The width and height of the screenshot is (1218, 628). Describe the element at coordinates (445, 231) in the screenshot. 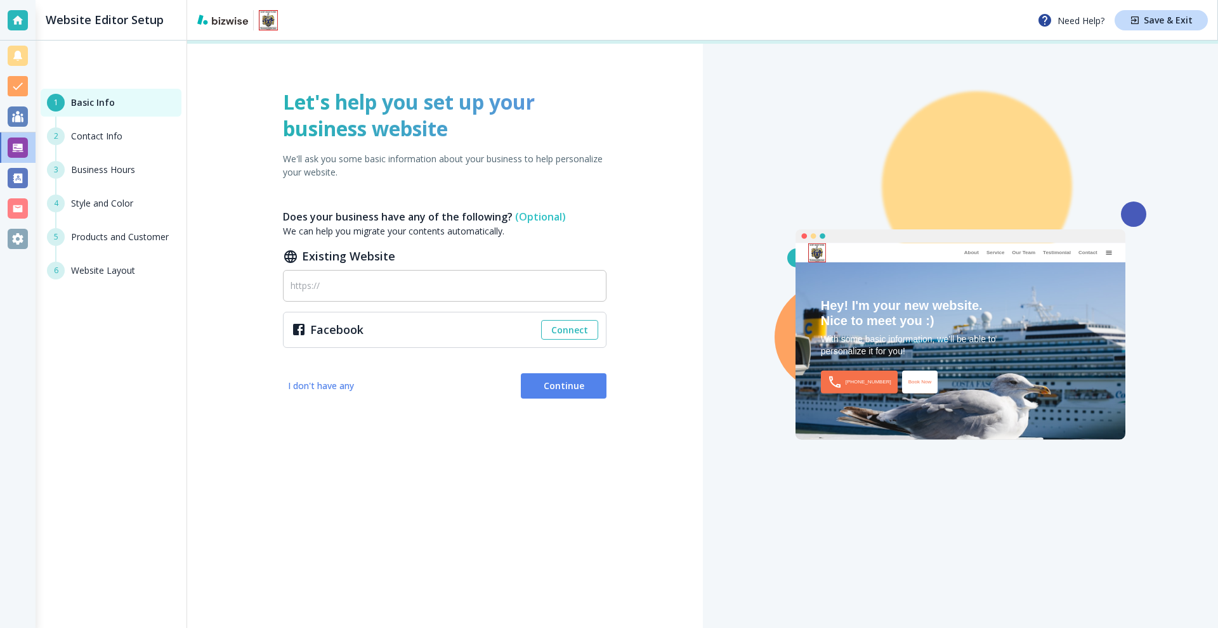

I see `p: We can help you migrate your contents automatically.` at that location.